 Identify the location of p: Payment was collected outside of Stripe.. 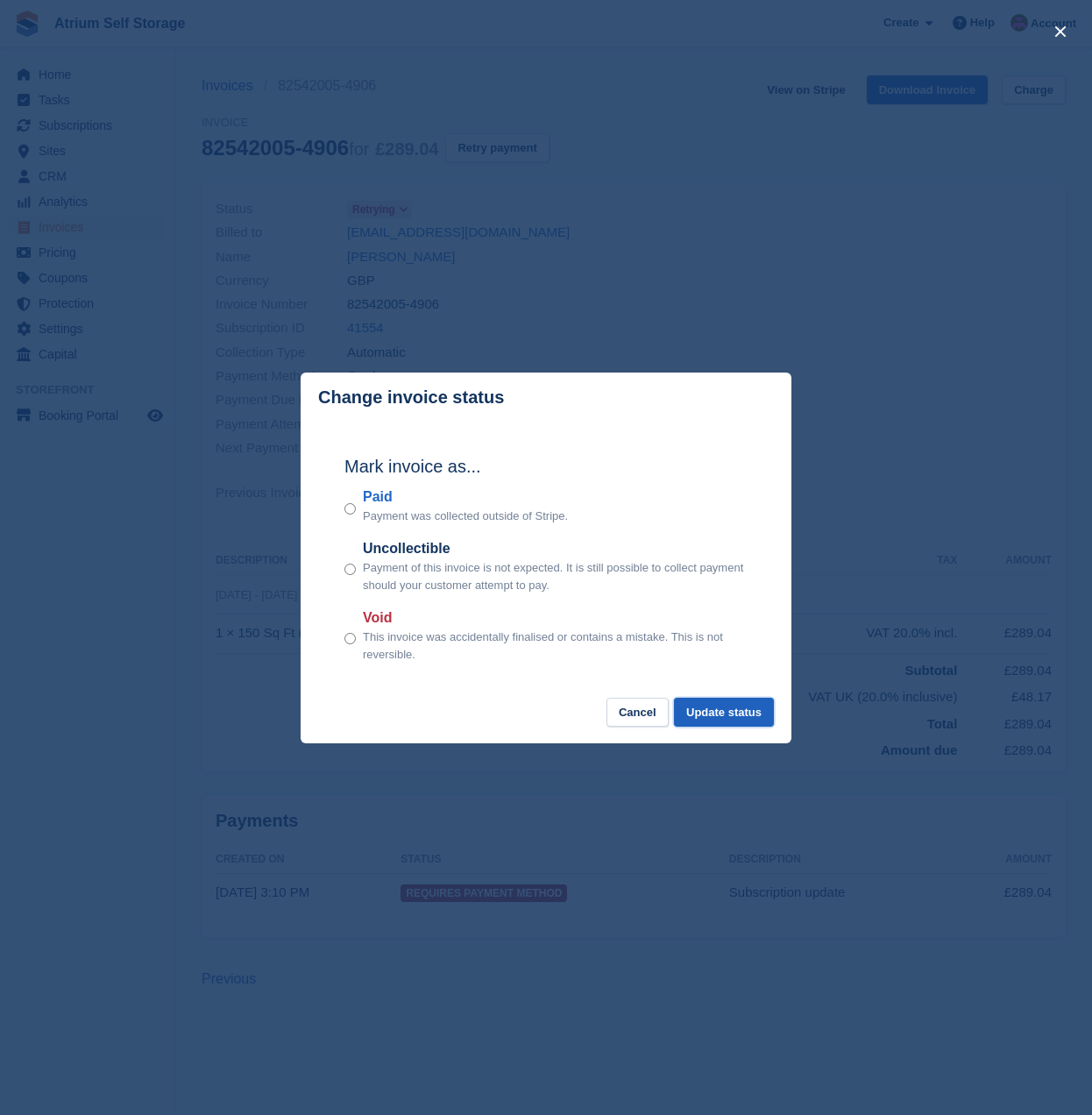
(465, 516).